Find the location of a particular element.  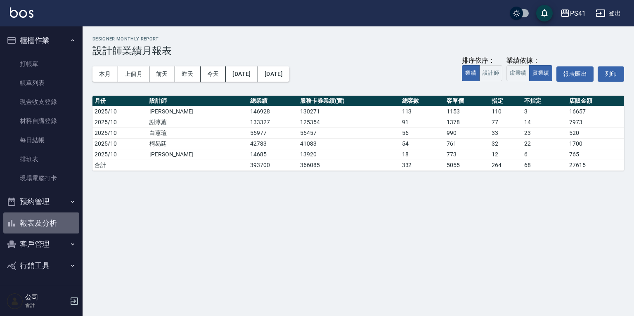

div: 排序依序： is located at coordinates (482, 61).